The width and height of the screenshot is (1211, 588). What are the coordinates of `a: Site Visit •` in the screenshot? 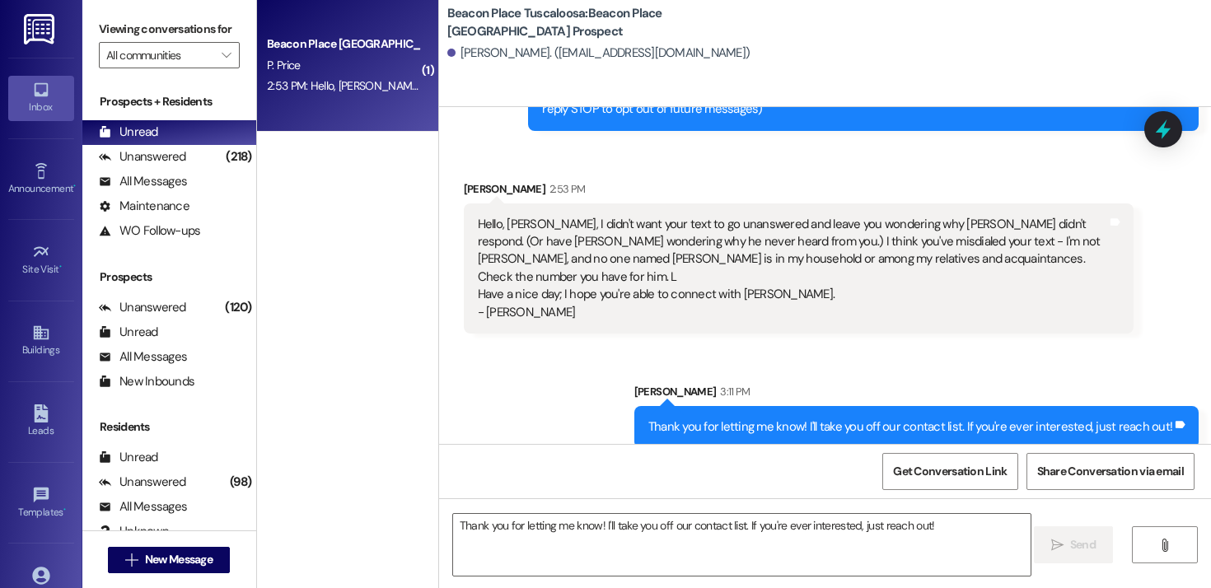 It's located at (41, 260).